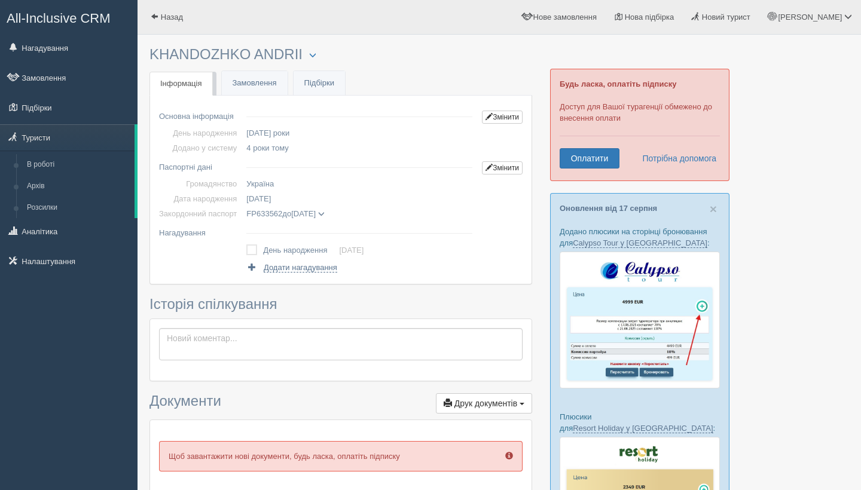  What do you see at coordinates (640, 237) in the screenshot?
I see `p: Додано плюсики на сторінці бронювання для :` at bounding box center [640, 237].